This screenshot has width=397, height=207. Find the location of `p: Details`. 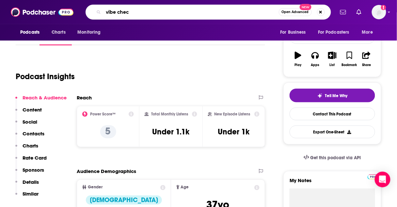

p: Details is located at coordinates (31, 182).